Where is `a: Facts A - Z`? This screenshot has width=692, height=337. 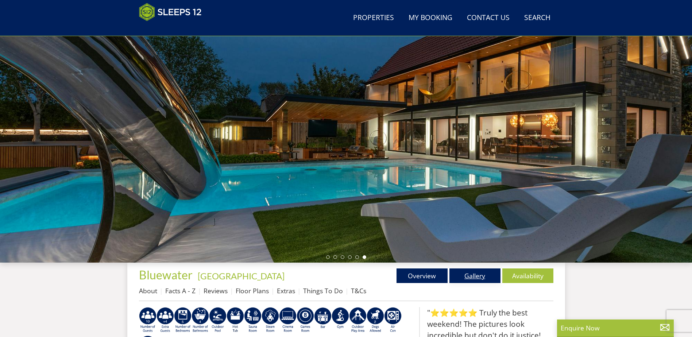 a: Facts A - Z is located at coordinates (180, 291).